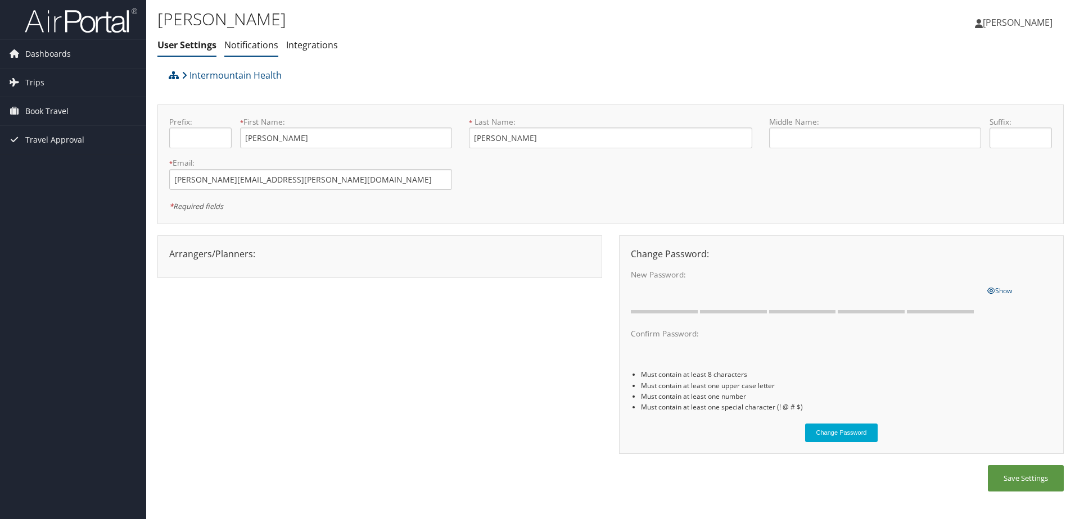 This screenshot has height=519, width=1075. What do you see at coordinates (196, 206) in the screenshot?
I see `em: Required fields` at bounding box center [196, 206].